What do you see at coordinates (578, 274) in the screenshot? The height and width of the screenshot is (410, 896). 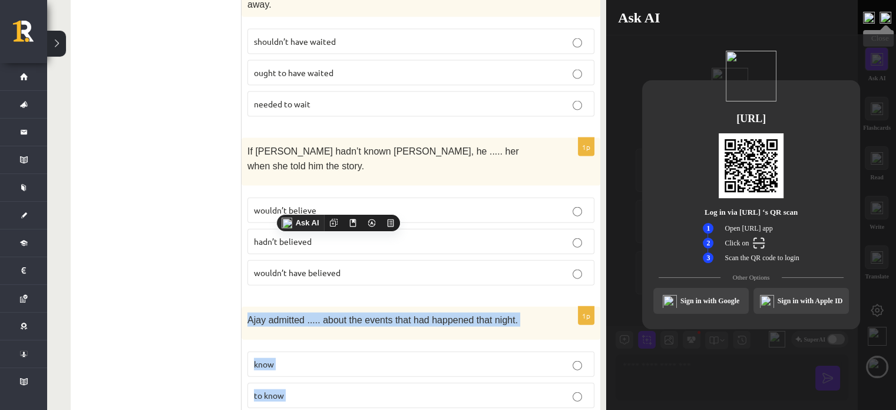 I see `input: wouldn’t have believed` at bounding box center [578, 274].